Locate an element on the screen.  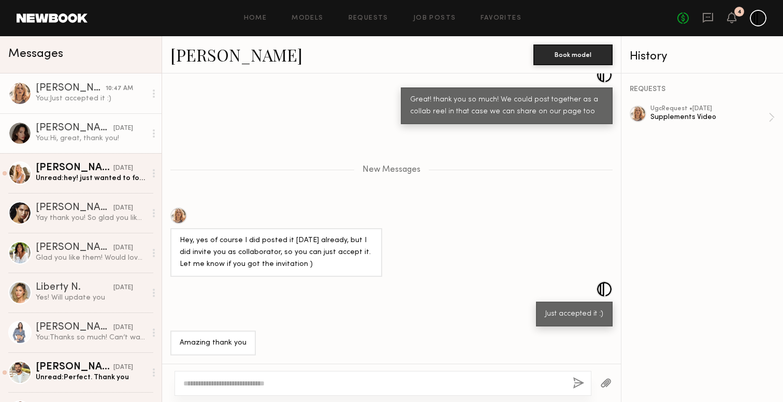
div: REQUESTS is located at coordinates (702, 90).